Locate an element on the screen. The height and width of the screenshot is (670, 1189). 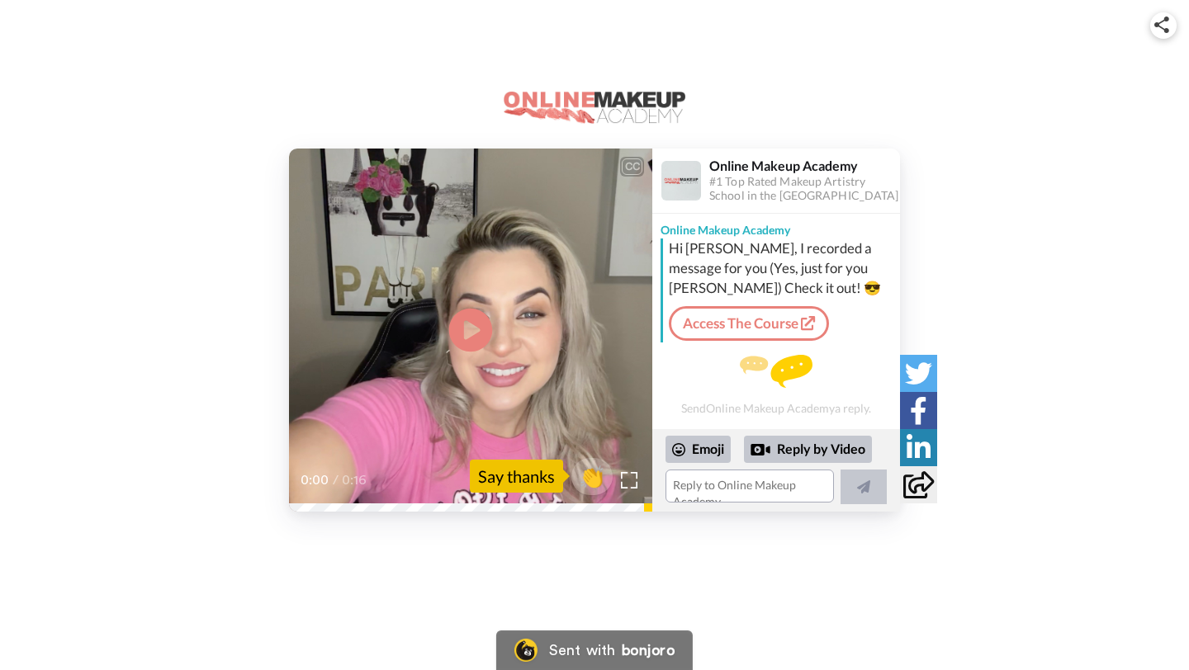
div: Emoji is located at coordinates (698, 449).